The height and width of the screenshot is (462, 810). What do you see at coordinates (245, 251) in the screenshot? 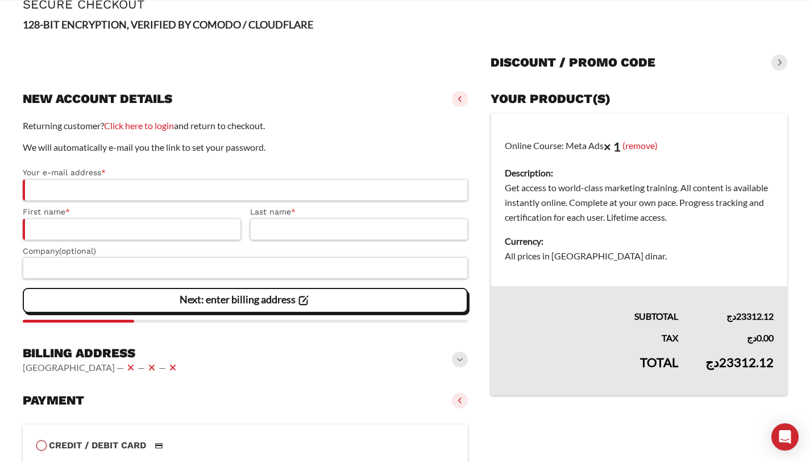
I see `label: Company` at bounding box center [245, 251].